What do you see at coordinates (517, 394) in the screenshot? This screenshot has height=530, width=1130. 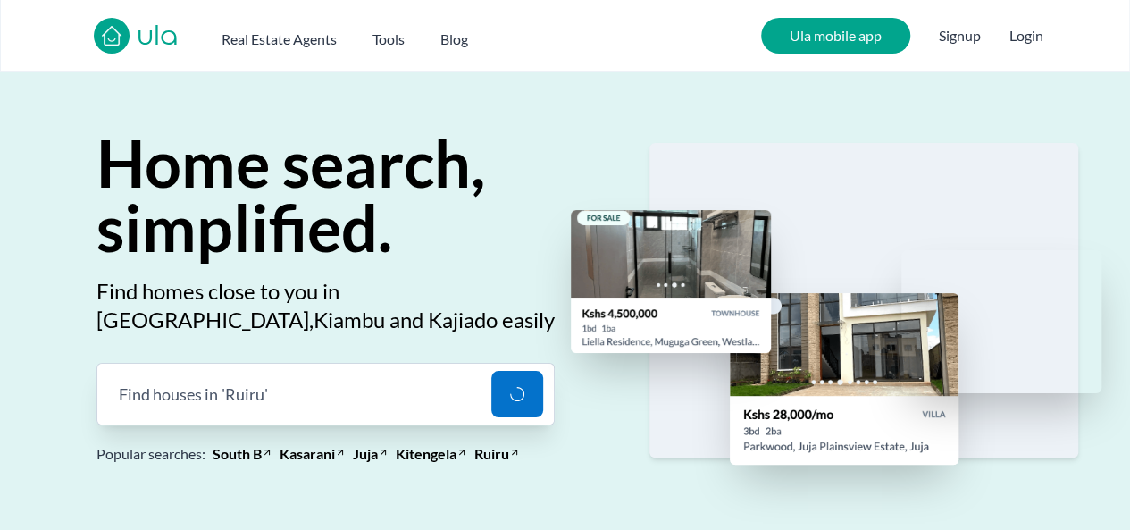 I see `button: Search` at bounding box center [517, 394].